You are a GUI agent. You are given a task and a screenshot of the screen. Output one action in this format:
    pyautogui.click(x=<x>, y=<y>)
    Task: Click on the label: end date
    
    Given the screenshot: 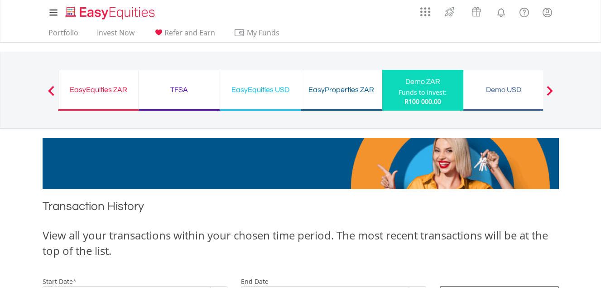 What is the action you would take?
    pyautogui.click(x=255, y=281)
    